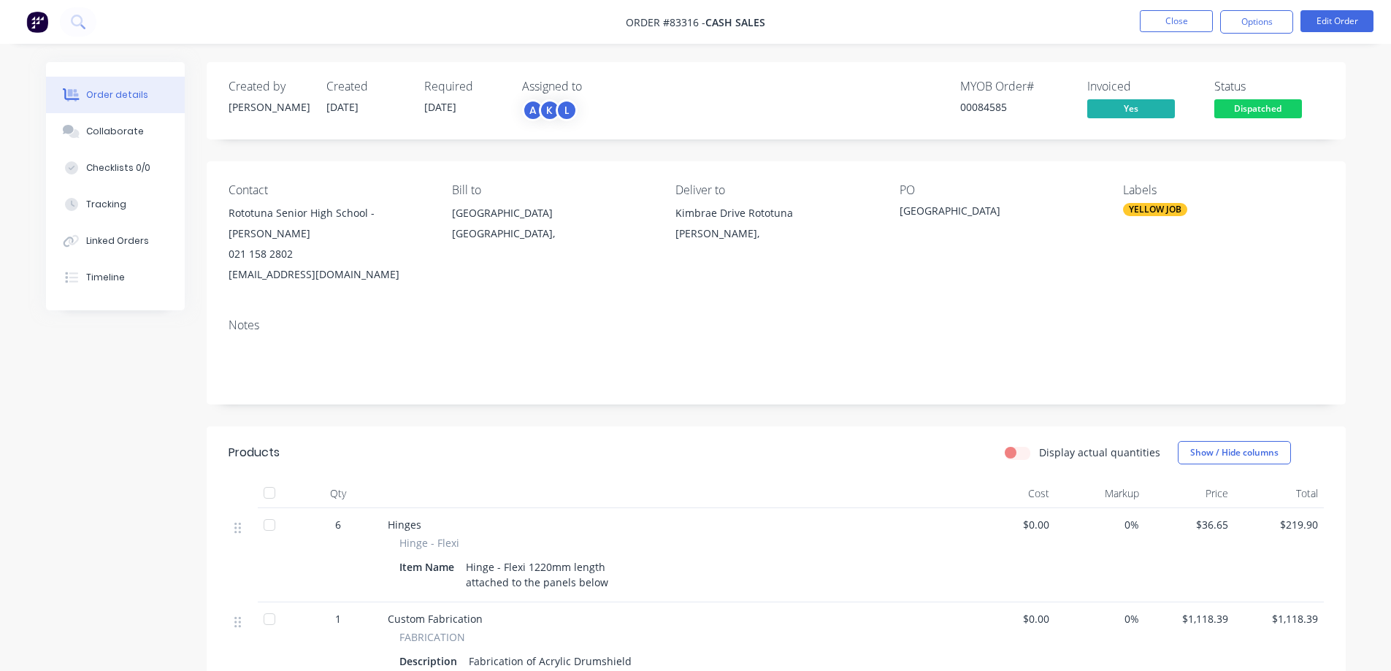  I want to click on div: K, so click(550, 110).